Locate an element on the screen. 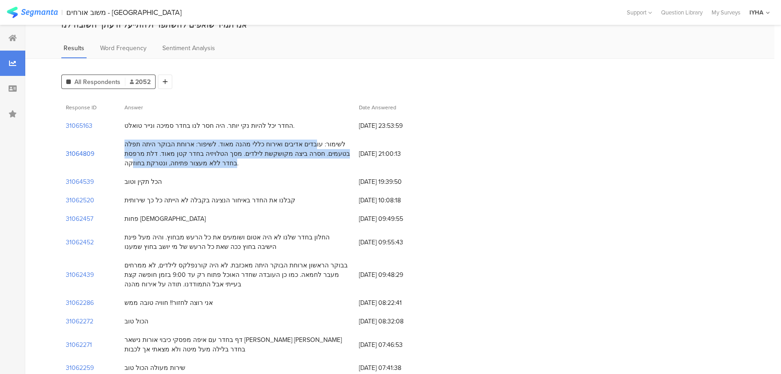 This screenshot has width=781, height=374. span: 2052 is located at coordinates (140, 82).